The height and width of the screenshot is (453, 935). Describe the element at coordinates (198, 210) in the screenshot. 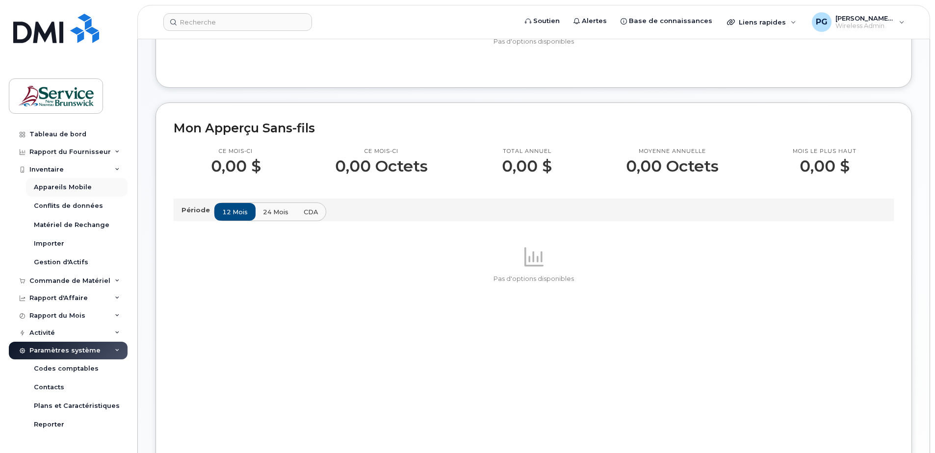

I see `p: Période` at that location.